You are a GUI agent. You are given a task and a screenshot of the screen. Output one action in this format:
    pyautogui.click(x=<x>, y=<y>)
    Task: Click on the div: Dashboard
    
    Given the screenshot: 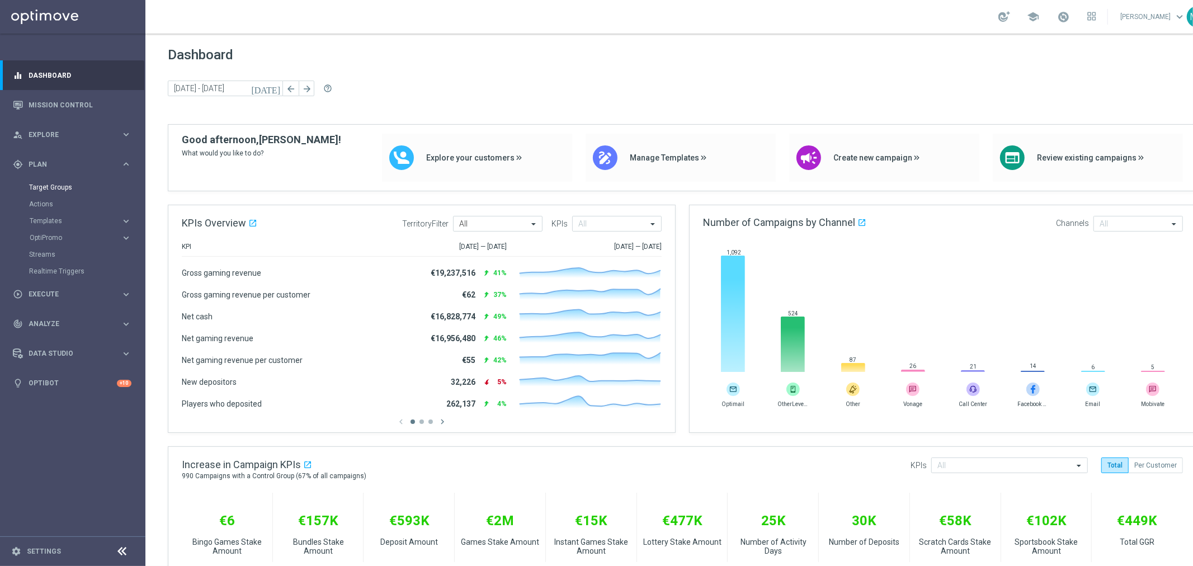 What is the action you would take?
    pyautogui.click(x=72, y=75)
    